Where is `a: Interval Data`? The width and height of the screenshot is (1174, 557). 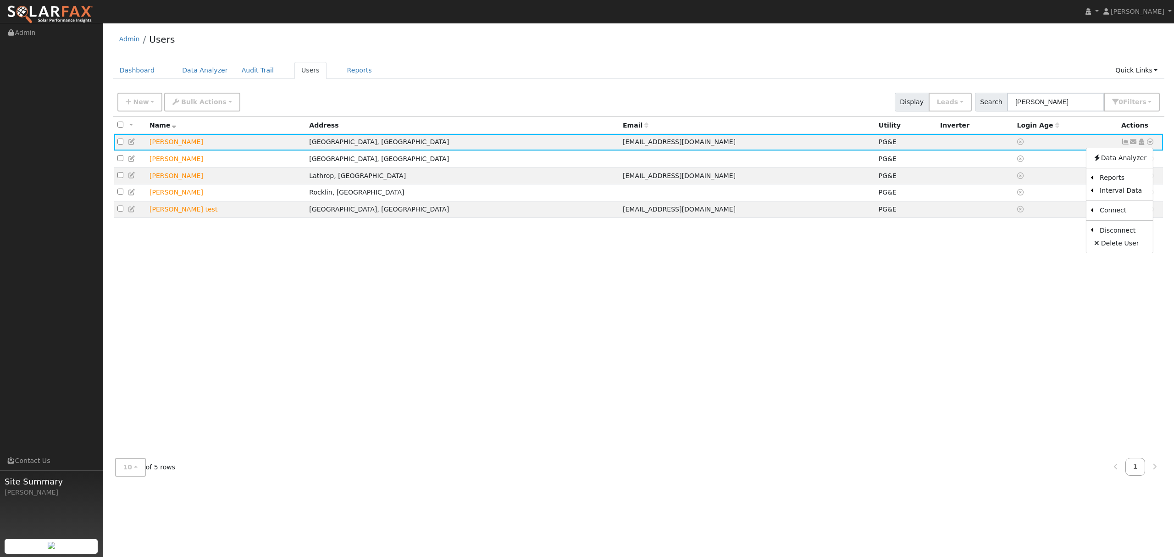 a: Interval Data is located at coordinates (1123, 191).